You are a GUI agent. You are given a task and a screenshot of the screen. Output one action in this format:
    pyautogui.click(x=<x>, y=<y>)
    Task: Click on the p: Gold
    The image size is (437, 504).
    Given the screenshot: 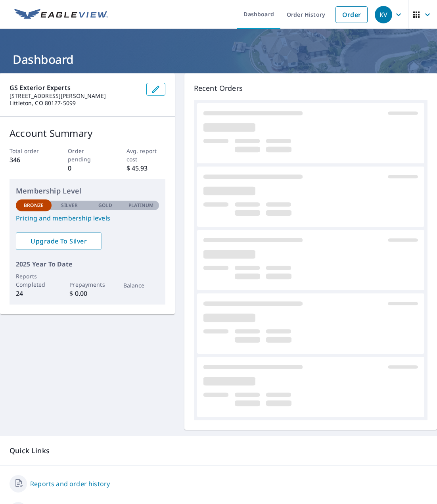 What is the action you would take?
    pyautogui.click(x=105, y=205)
    